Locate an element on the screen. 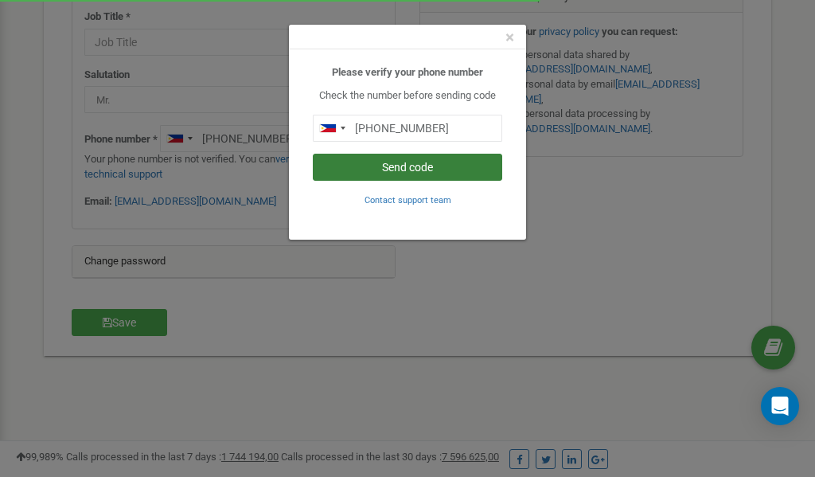  b: Please verify your phone number is located at coordinates (408, 72).